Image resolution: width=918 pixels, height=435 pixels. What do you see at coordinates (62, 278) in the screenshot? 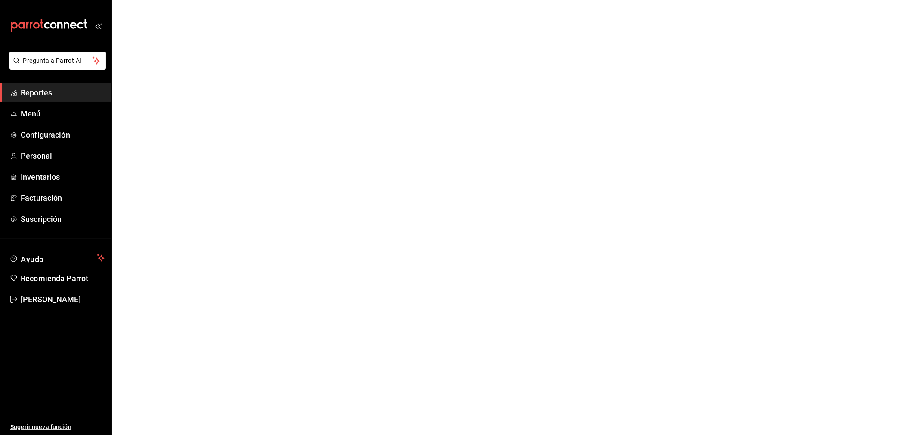
I see `span: Recomienda Parrot` at bounding box center [62, 278].